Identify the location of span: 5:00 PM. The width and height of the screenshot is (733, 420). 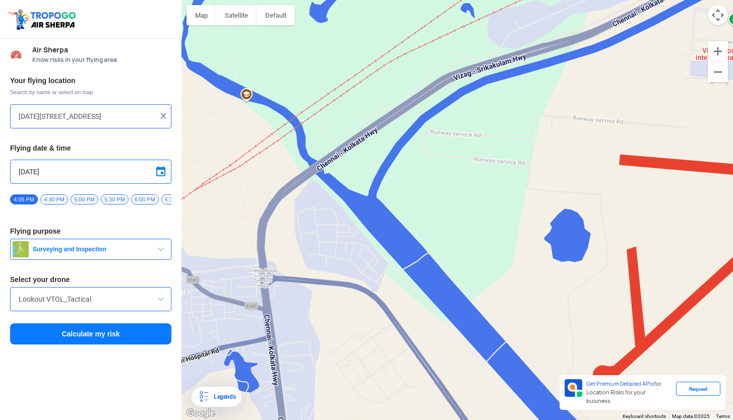
(84, 200).